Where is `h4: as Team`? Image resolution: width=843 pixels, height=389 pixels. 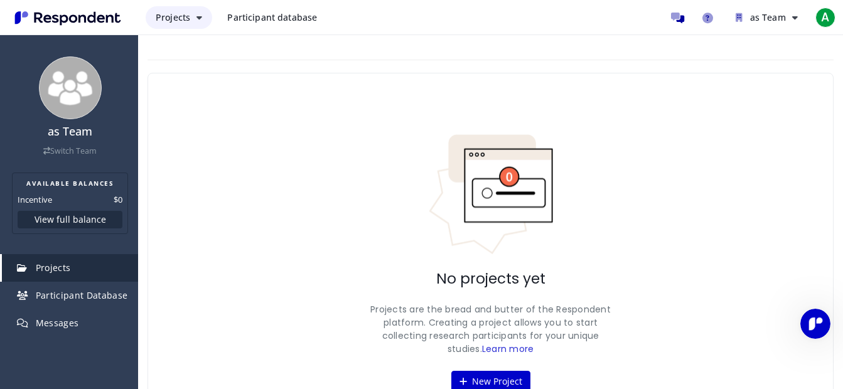
h4: as Team is located at coordinates (70, 132).